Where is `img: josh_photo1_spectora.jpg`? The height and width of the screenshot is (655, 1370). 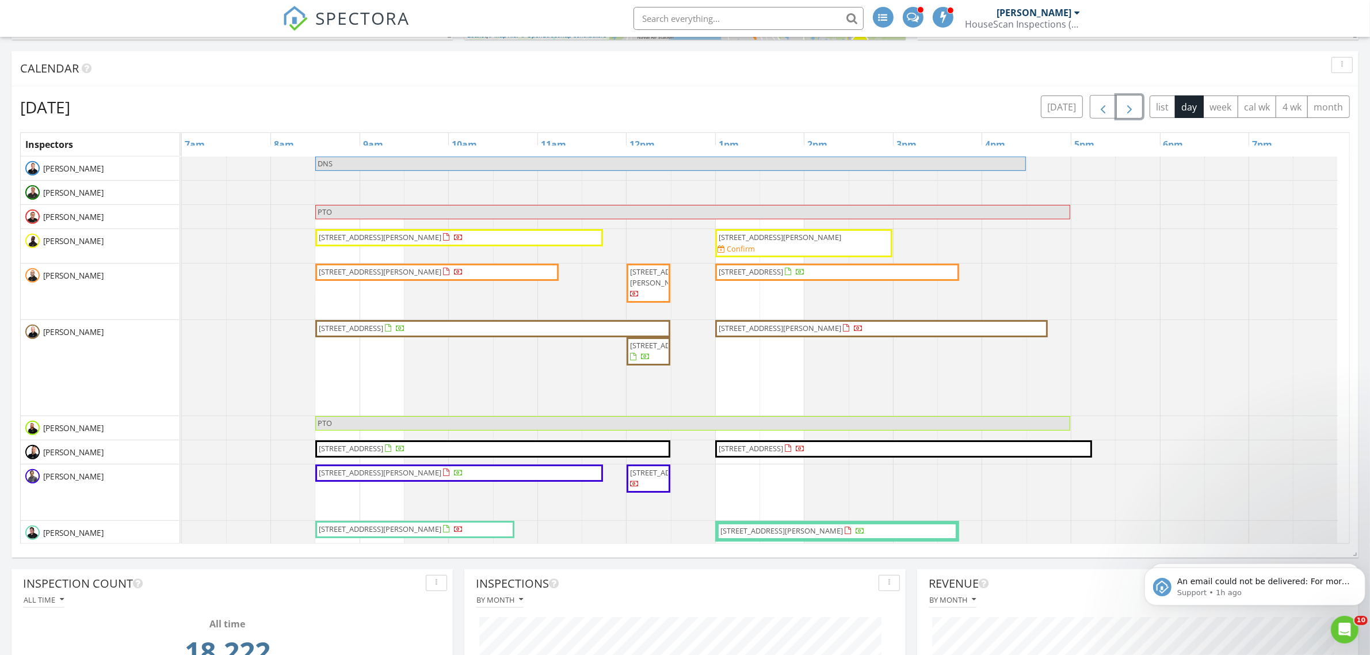
img: josh_photo1_spectora.jpg is located at coordinates (32, 216).